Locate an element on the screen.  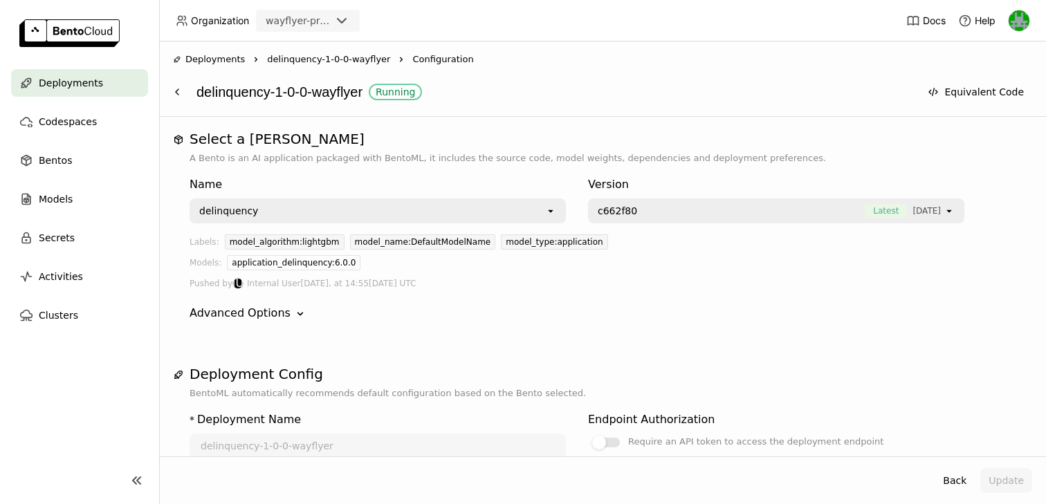
span: Secrets is located at coordinates (57, 238).